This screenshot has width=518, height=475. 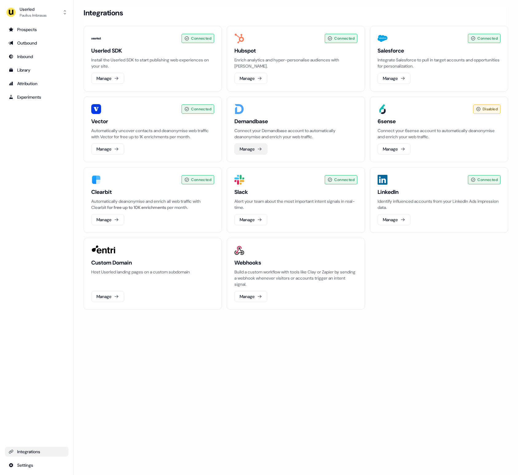 I want to click on a: Go to prospects, so click(x=37, y=30).